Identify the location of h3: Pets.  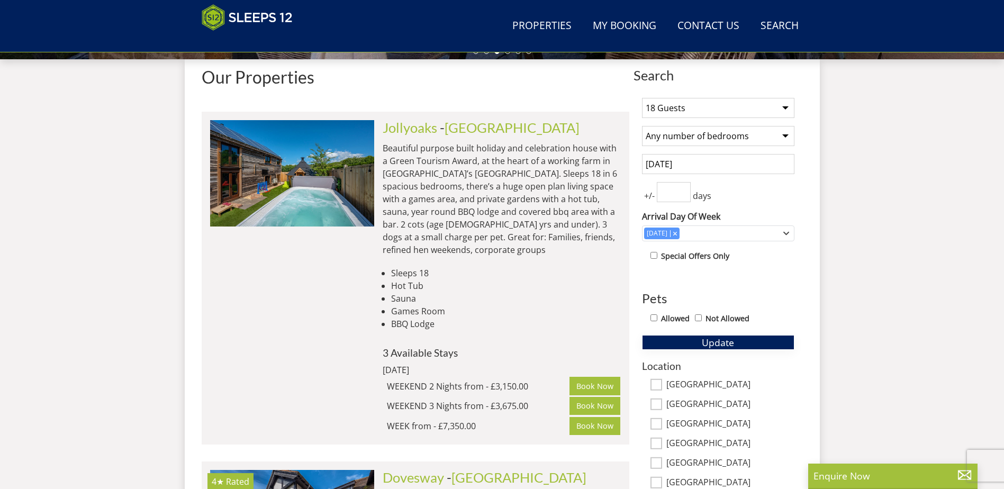
(718, 298).